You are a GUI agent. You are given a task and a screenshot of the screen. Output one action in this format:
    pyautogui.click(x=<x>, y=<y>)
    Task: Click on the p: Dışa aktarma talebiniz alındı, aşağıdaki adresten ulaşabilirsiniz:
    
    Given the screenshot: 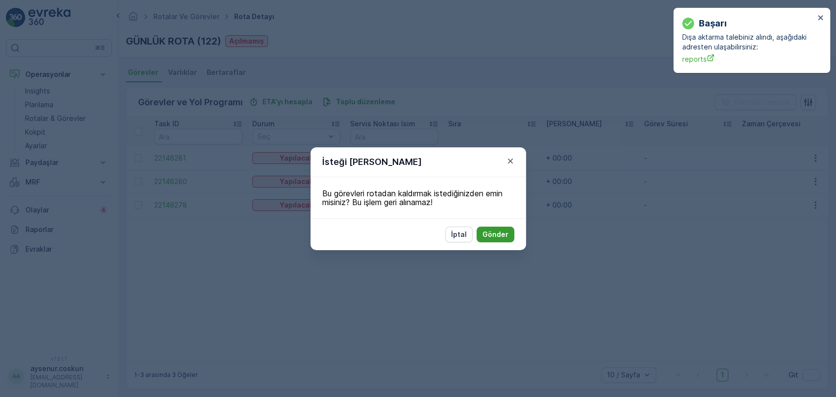 What is the action you would take?
    pyautogui.click(x=749, y=42)
    